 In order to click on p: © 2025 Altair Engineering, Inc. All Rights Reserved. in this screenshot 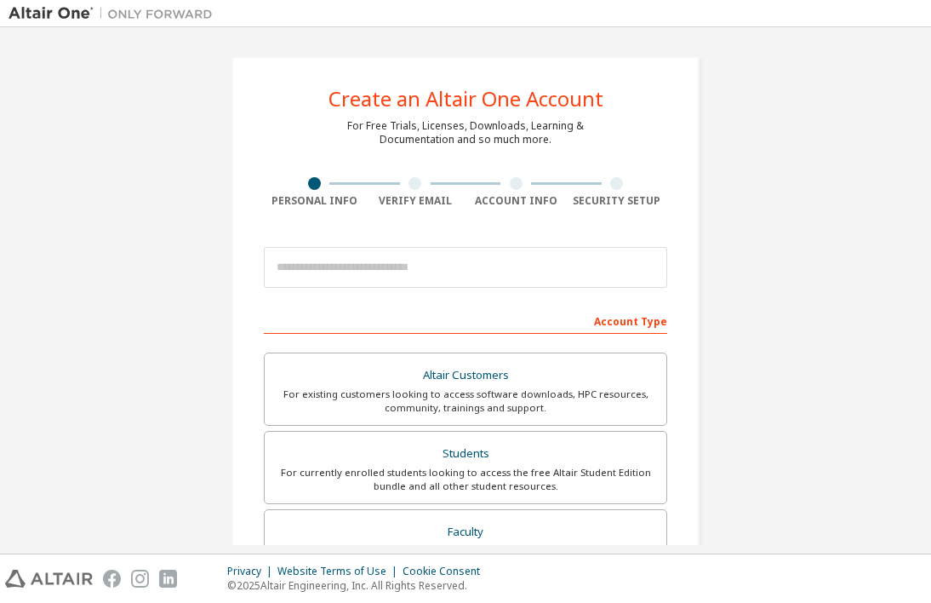, I will do `click(358, 585)`.